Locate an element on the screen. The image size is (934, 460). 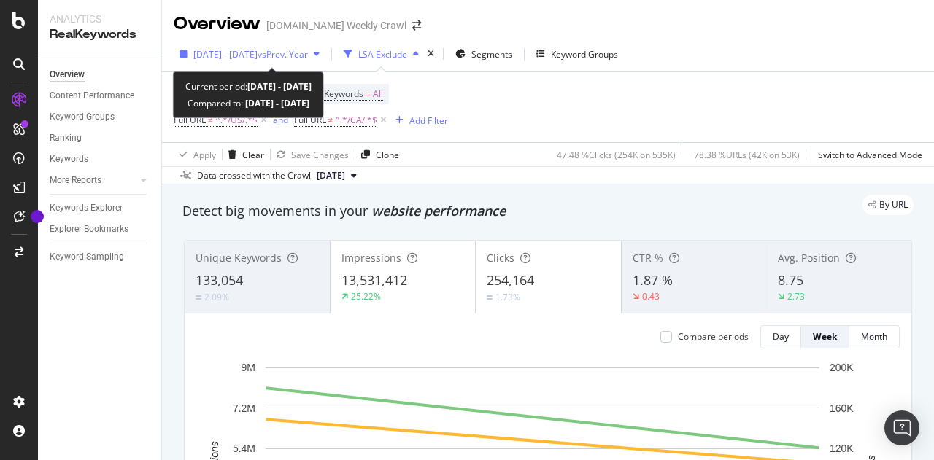
span: ^.*/US/.*$ is located at coordinates (236, 120).